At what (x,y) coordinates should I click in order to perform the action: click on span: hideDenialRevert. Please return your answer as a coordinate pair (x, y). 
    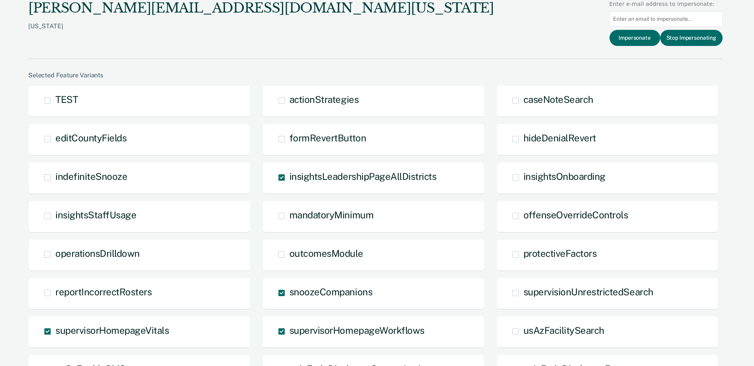
    Looking at the image, I should click on (560, 138).